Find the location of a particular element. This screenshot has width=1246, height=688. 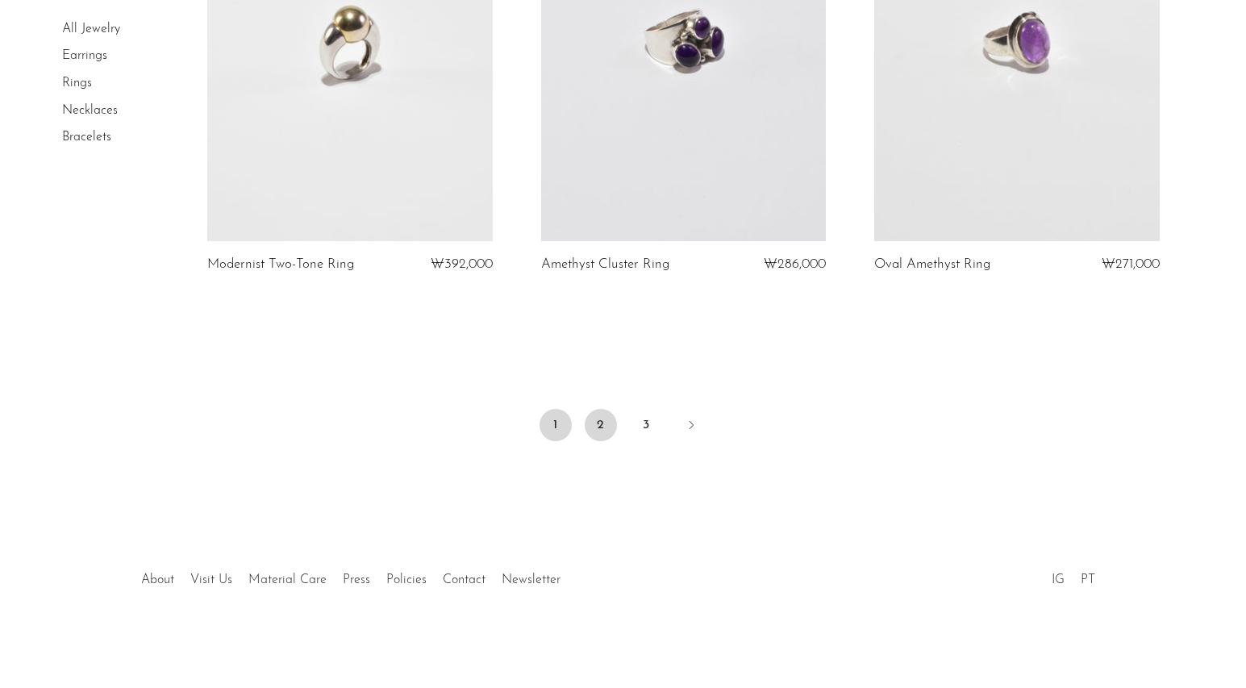

a: Press is located at coordinates (356, 580).